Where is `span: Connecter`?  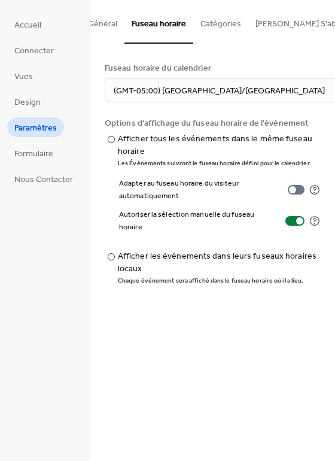 span: Connecter is located at coordinates (34, 51).